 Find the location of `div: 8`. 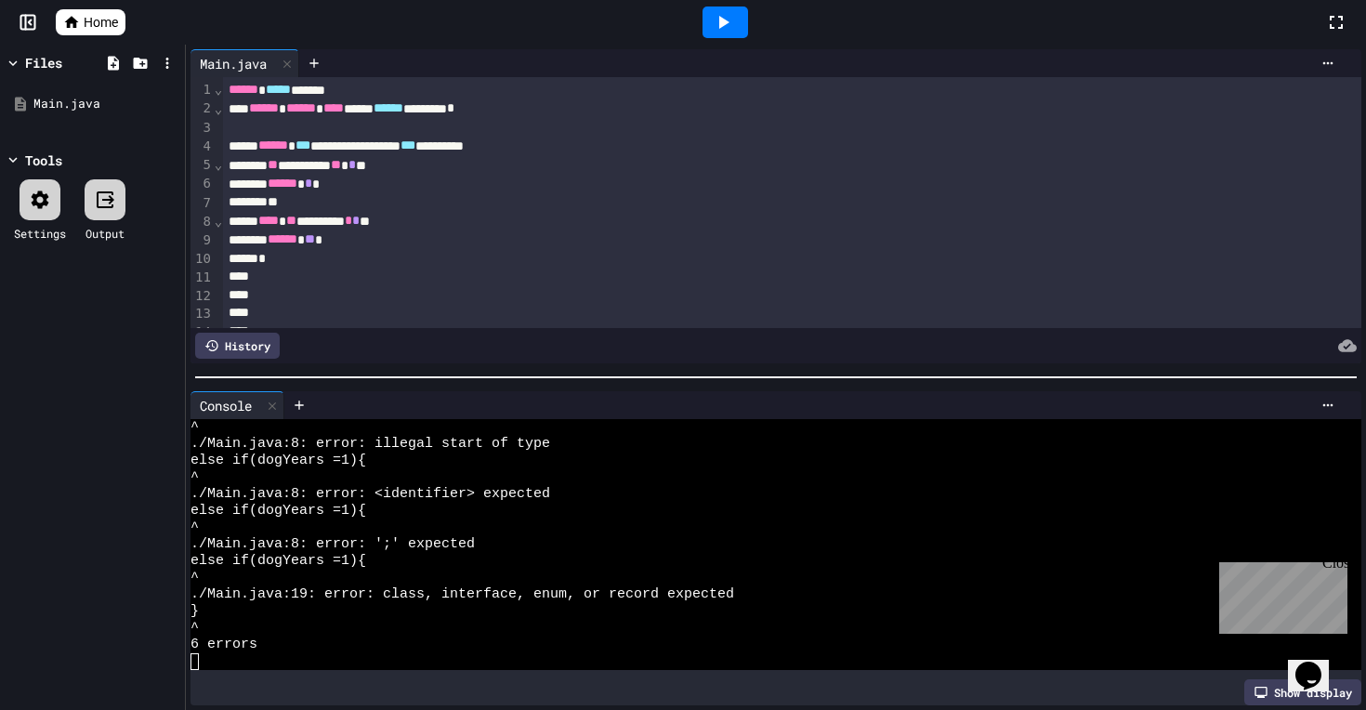

div: 8 is located at coordinates (202, 222).